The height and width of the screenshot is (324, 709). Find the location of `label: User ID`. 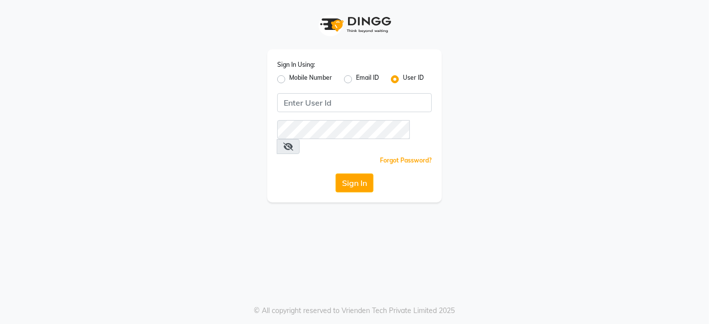

label: User ID is located at coordinates (413, 79).